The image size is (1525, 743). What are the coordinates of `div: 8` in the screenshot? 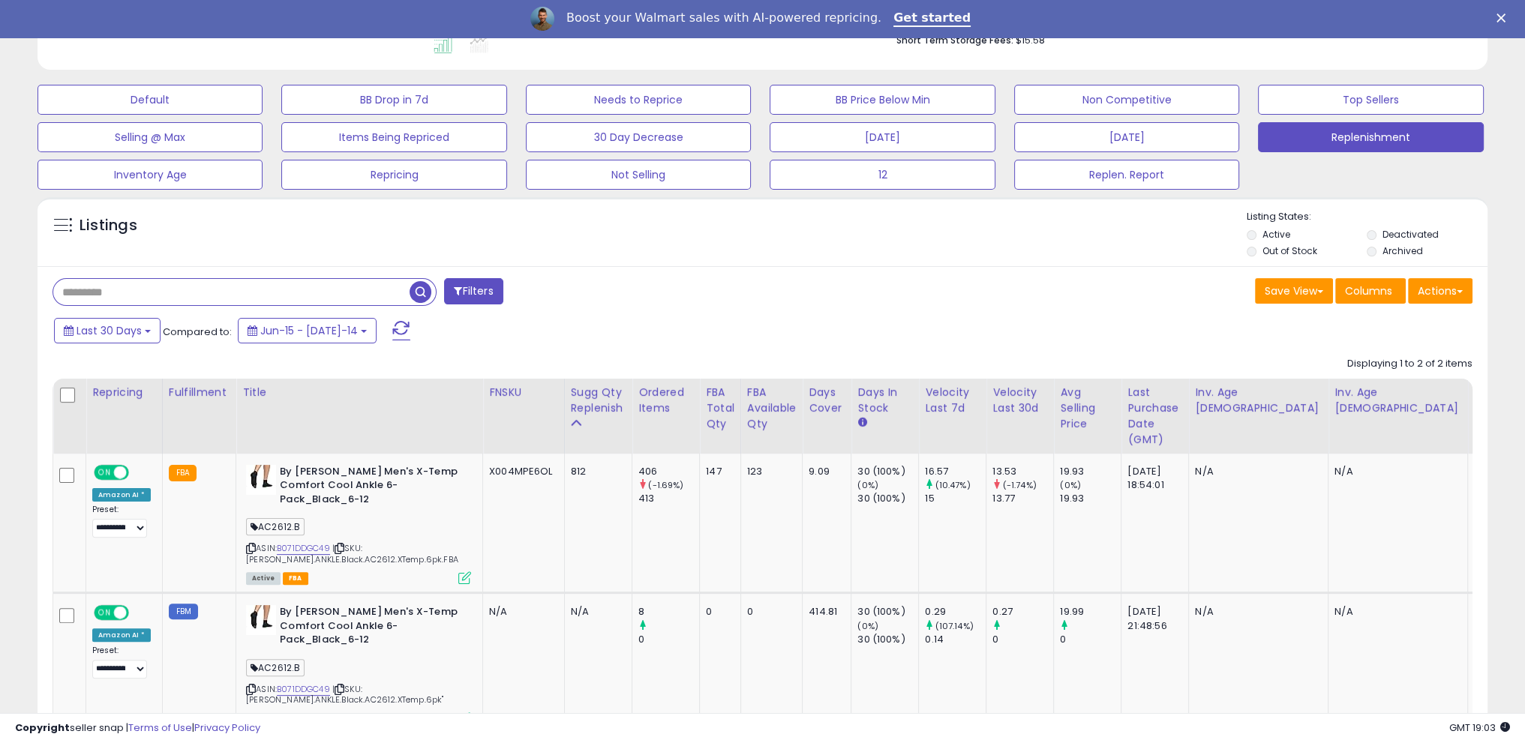 It's located at (668, 612).